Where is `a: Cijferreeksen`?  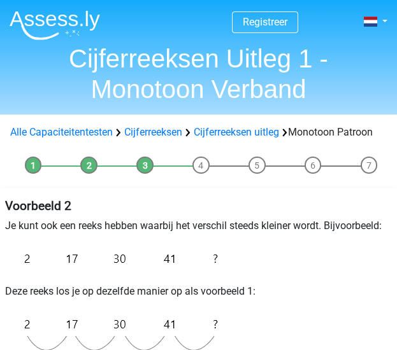
a: Cijferreeksen is located at coordinates (153, 132).